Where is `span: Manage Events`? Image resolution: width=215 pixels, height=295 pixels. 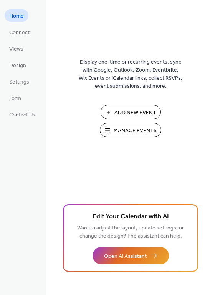 span: Manage Events is located at coordinates (135, 131).